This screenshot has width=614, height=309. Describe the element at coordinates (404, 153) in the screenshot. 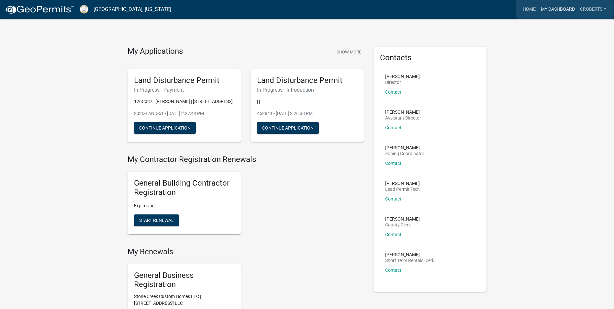

I see `p: Zoning Coordinator` at that location.